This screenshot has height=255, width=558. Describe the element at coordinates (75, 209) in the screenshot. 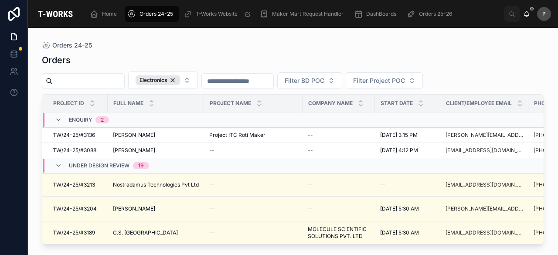

I see `span: TW/24-25/#3204` at that location.